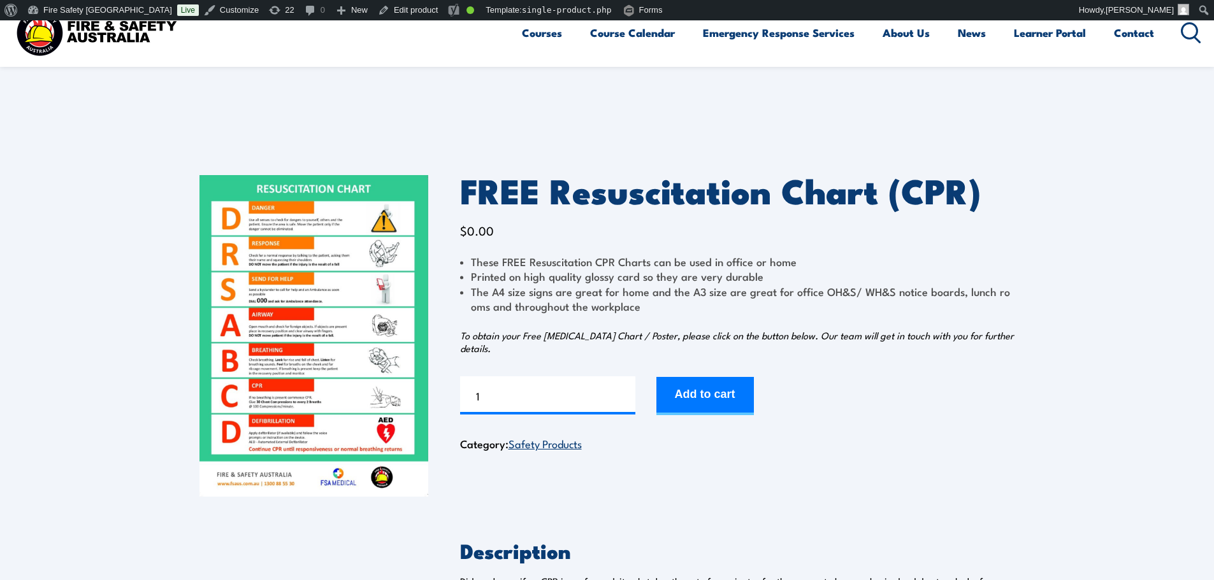 Image resolution: width=1214 pixels, height=580 pixels. What do you see at coordinates (779, 32) in the screenshot?
I see `a: Emergency Response Services` at bounding box center [779, 32].